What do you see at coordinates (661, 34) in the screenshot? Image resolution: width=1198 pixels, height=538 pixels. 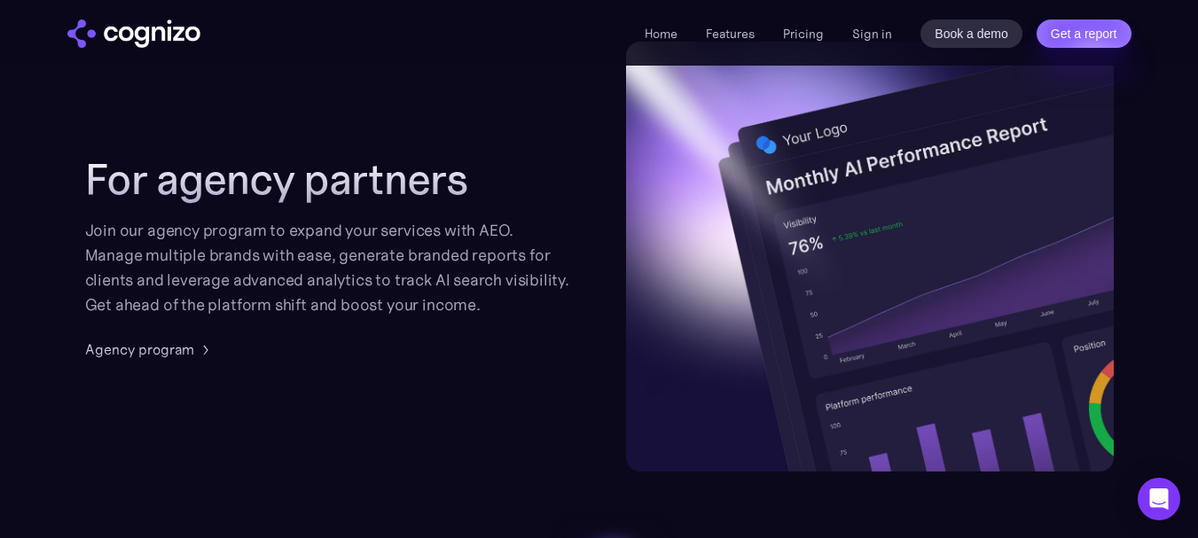 I see `a: Home` at bounding box center [661, 34].